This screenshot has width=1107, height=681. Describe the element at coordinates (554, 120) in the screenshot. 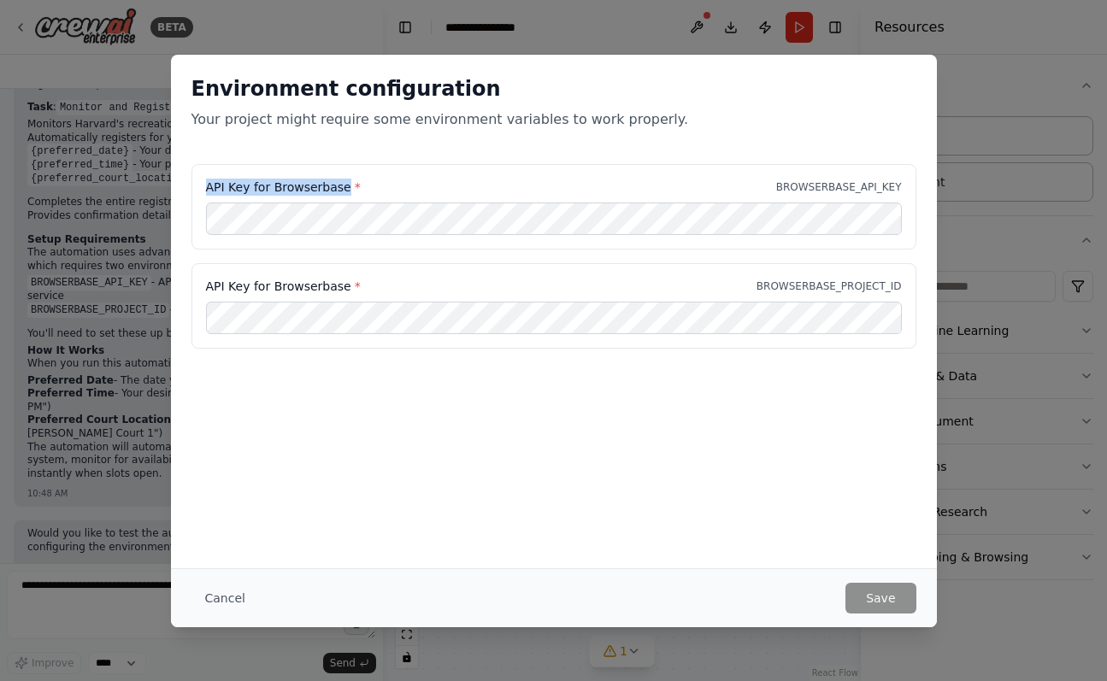

I see `p: Your project might require some environment variables to work properly.` at that location.